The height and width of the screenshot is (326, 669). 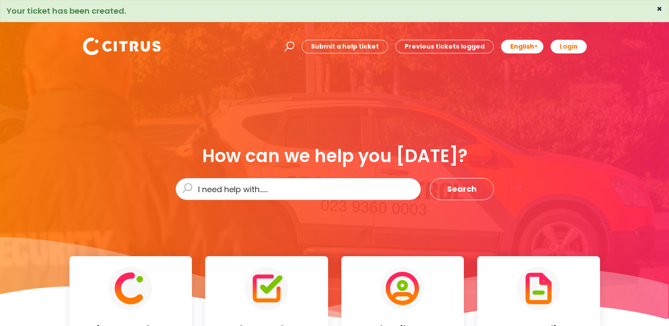 I want to click on a: Previous tickets logged, so click(x=444, y=46).